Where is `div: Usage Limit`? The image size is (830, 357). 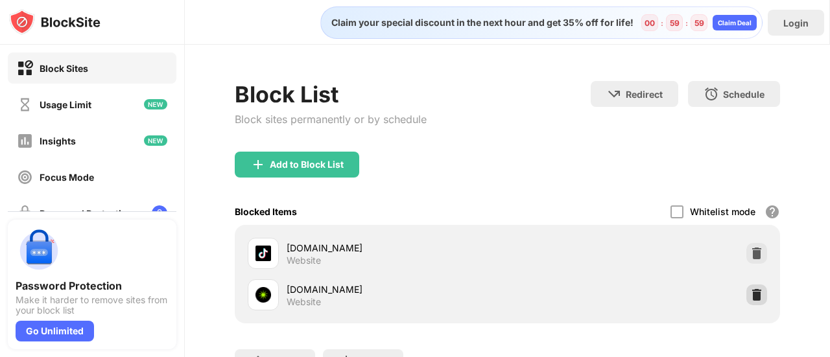 div: Usage Limit is located at coordinates (65, 104).